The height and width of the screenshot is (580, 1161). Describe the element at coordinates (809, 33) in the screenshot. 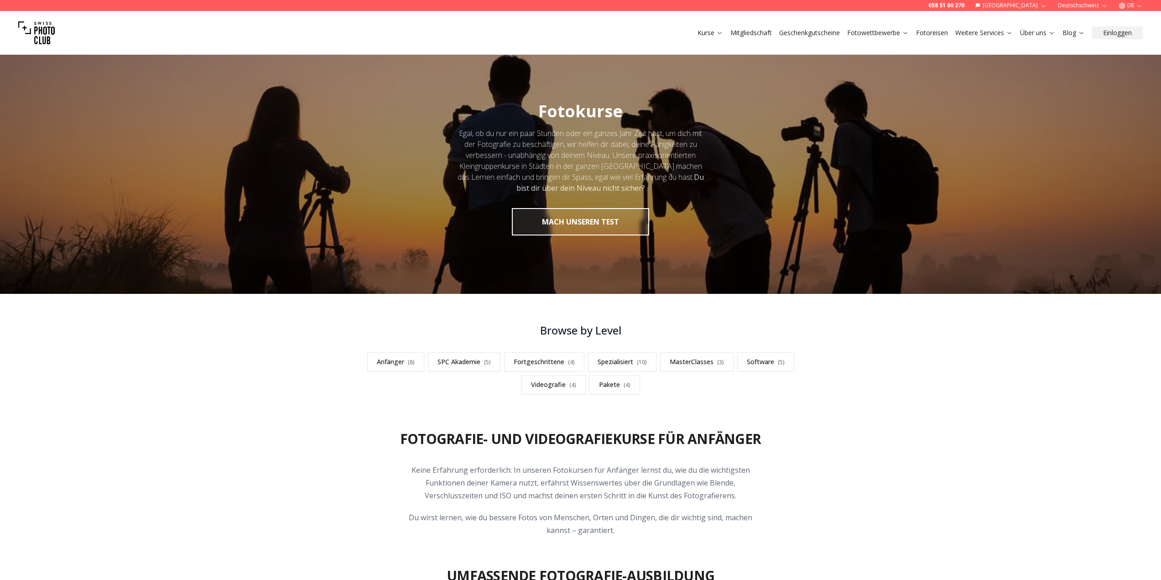

I see `button: Geschenkgutscheine` at that location.